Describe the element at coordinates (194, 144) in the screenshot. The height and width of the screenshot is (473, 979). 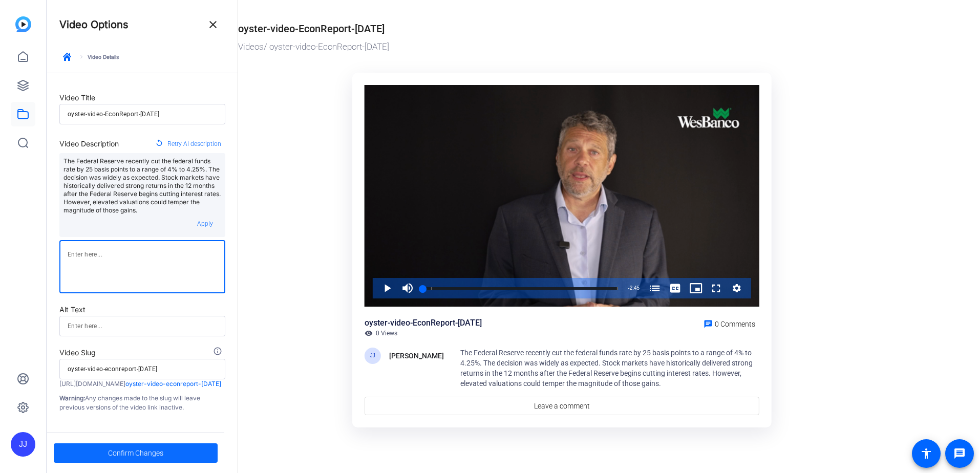
I see `span: Retry AI description` at that location.